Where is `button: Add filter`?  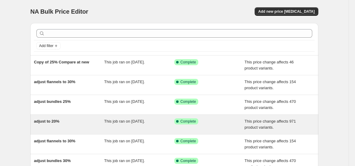
button: Add filter is located at coordinates (49, 46).